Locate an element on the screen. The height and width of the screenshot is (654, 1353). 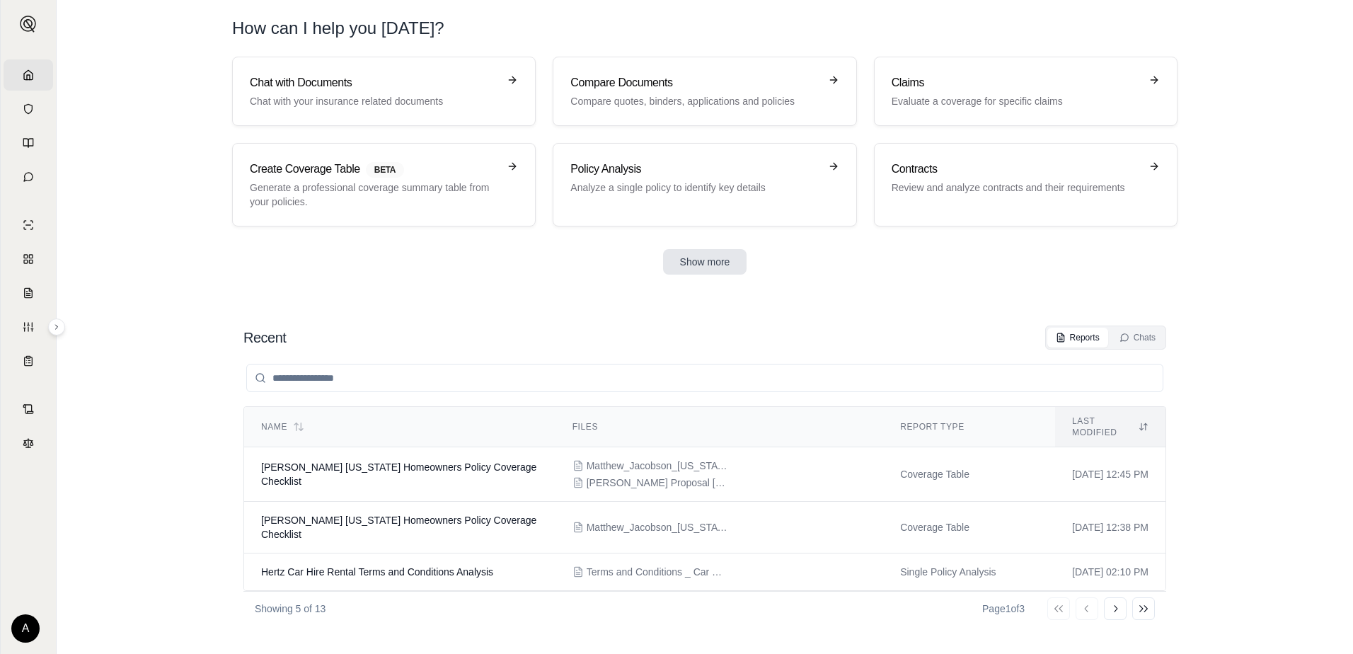
a: ClaimsEvaluate a coverage for specific claims is located at coordinates (1025, 91).